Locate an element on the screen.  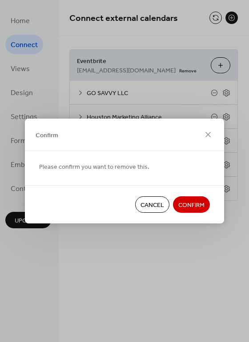
button: Confirm is located at coordinates (191, 204).